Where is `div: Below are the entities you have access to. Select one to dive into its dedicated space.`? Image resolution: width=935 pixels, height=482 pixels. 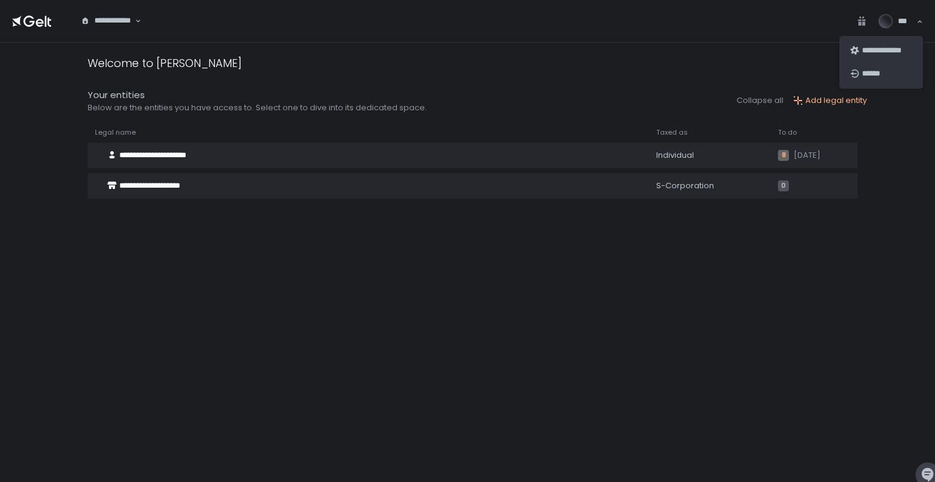
div: Below are the entities you have access to. Select one to dive into its dedicated space. is located at coordinates (257, 108).